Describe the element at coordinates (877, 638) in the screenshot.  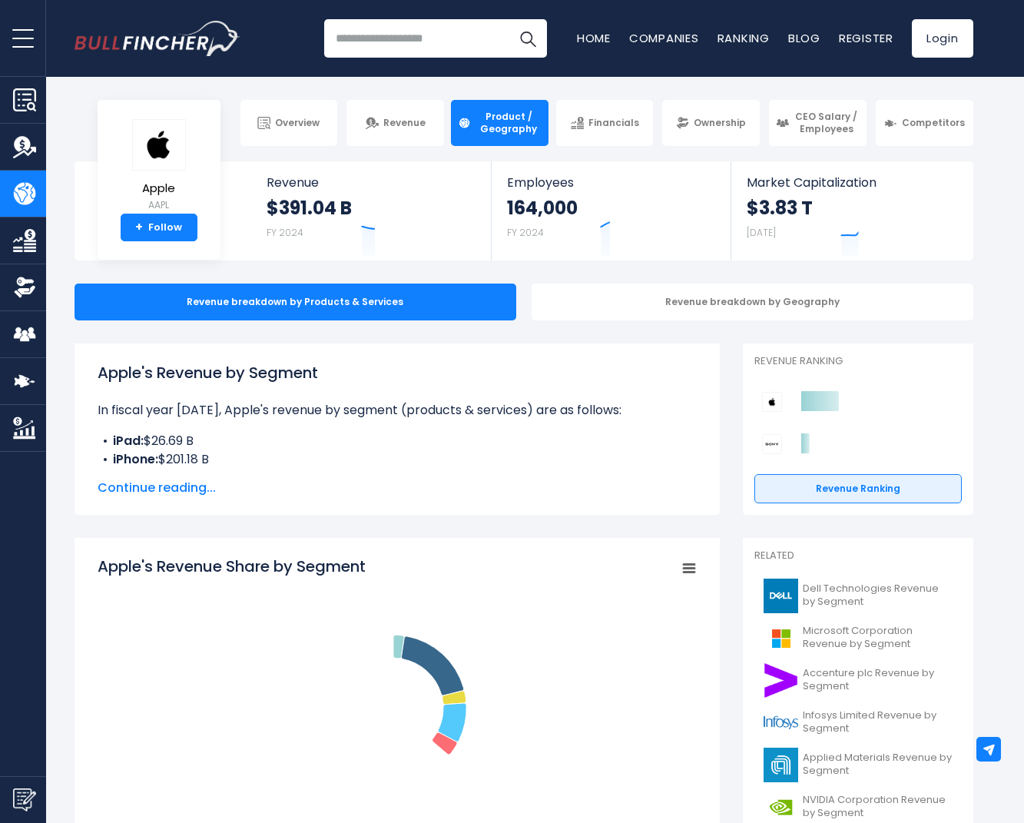
I see `span: Microsoft Corporation Revenue by Segment` at that location.